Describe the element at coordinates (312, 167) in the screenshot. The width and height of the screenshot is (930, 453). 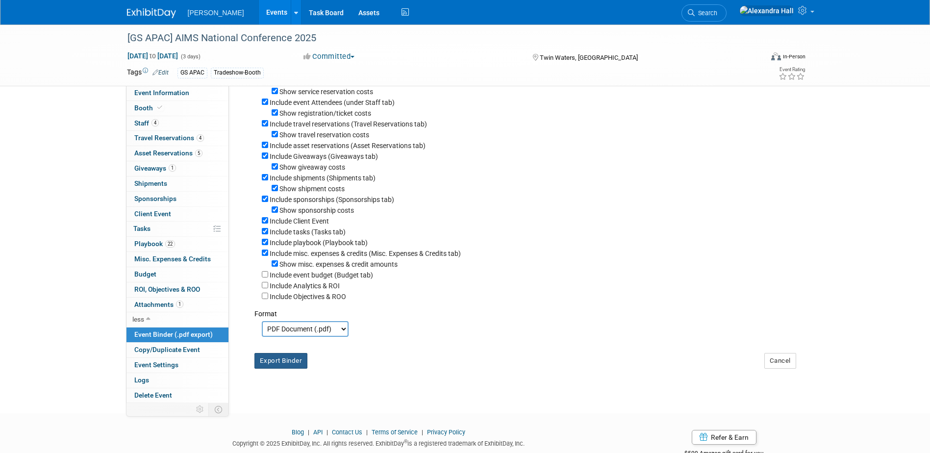
I see `label: Show giveaway costs` at that location.